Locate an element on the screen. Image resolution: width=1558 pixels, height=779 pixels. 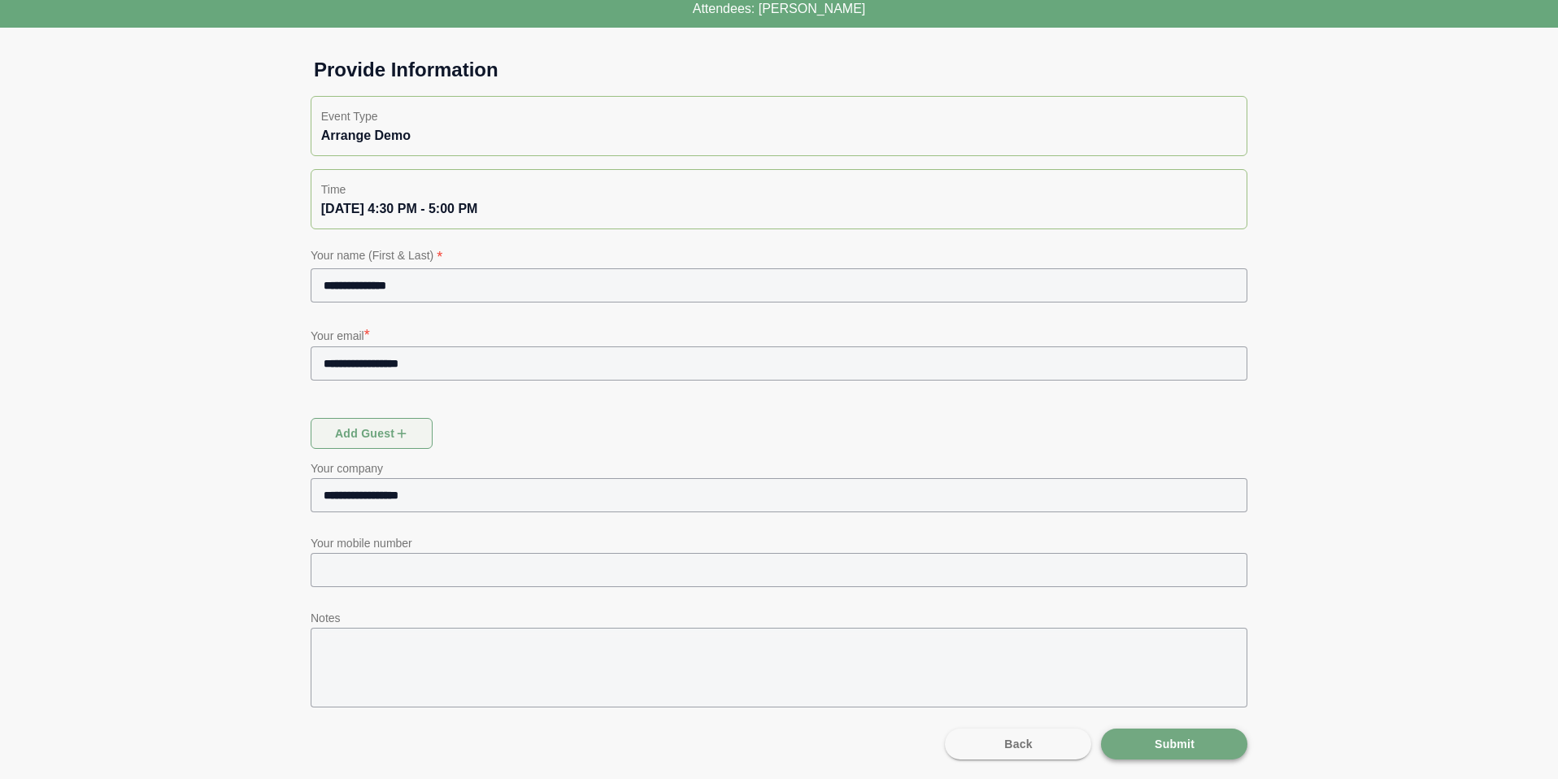
span: Submit is located at coordinates (1174, 744).